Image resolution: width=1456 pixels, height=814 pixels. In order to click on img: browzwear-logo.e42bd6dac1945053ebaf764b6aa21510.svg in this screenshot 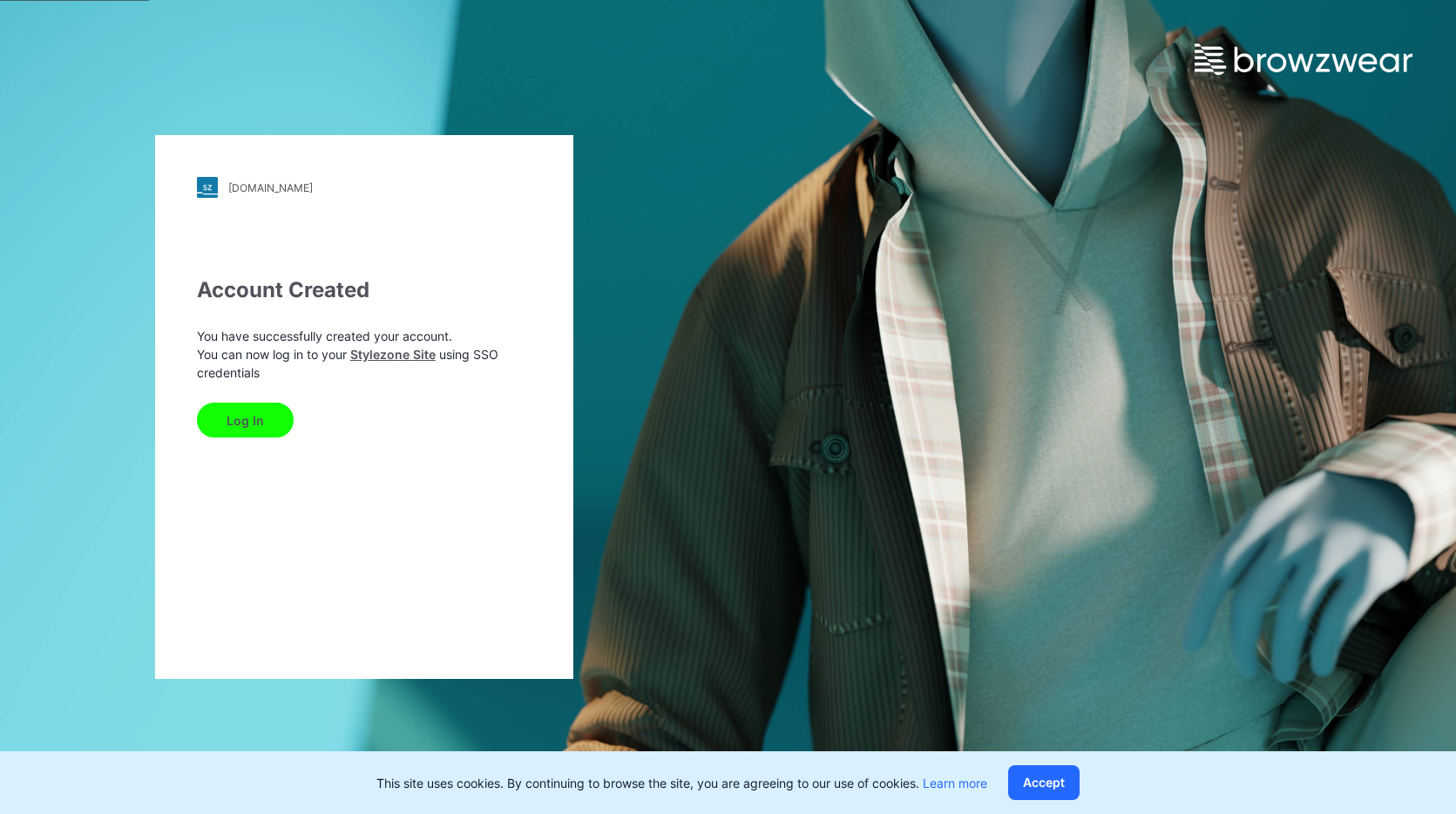, I will do `click(1303, 59)`.